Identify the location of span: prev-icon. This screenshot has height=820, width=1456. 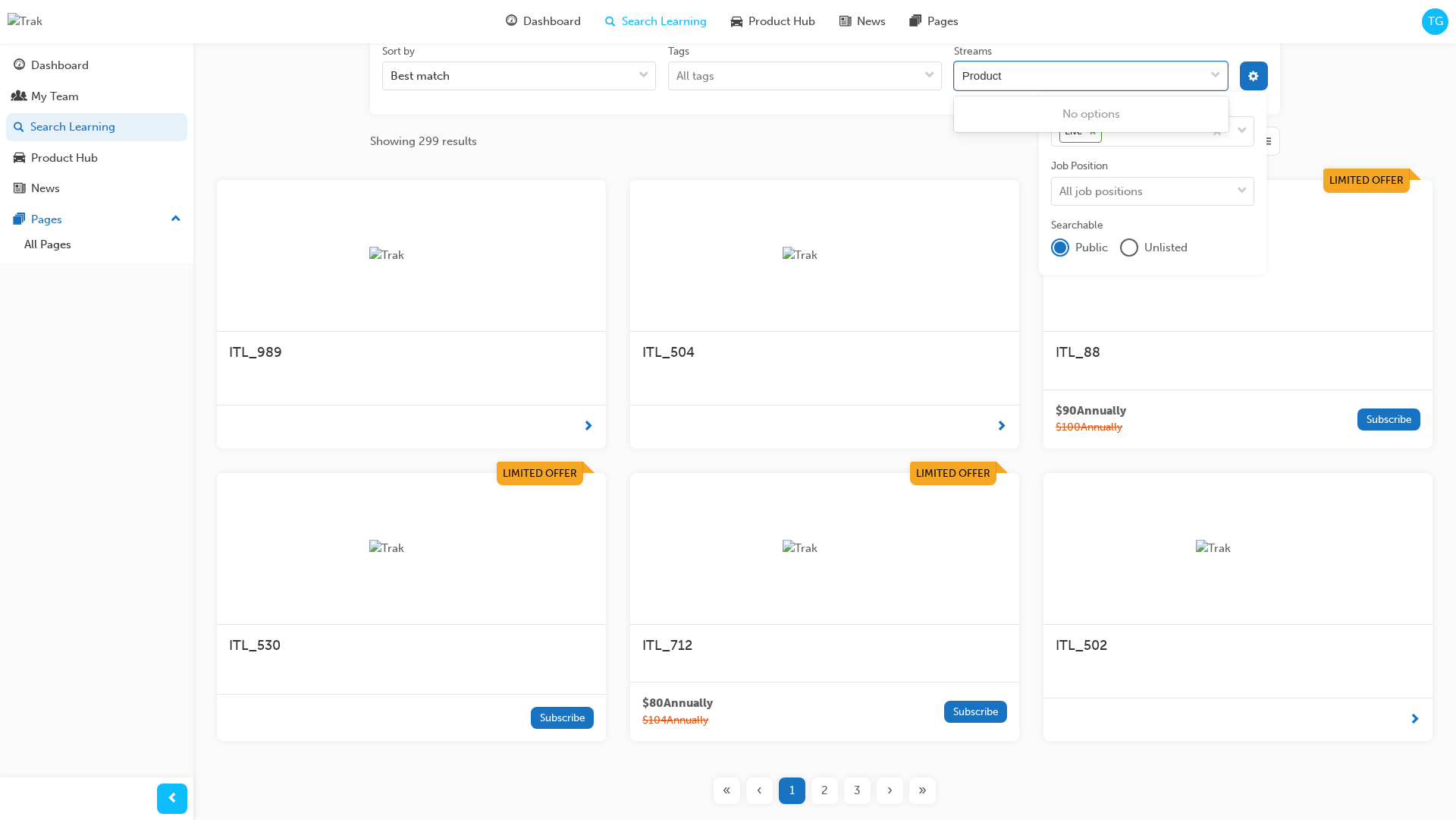
(172, 798).